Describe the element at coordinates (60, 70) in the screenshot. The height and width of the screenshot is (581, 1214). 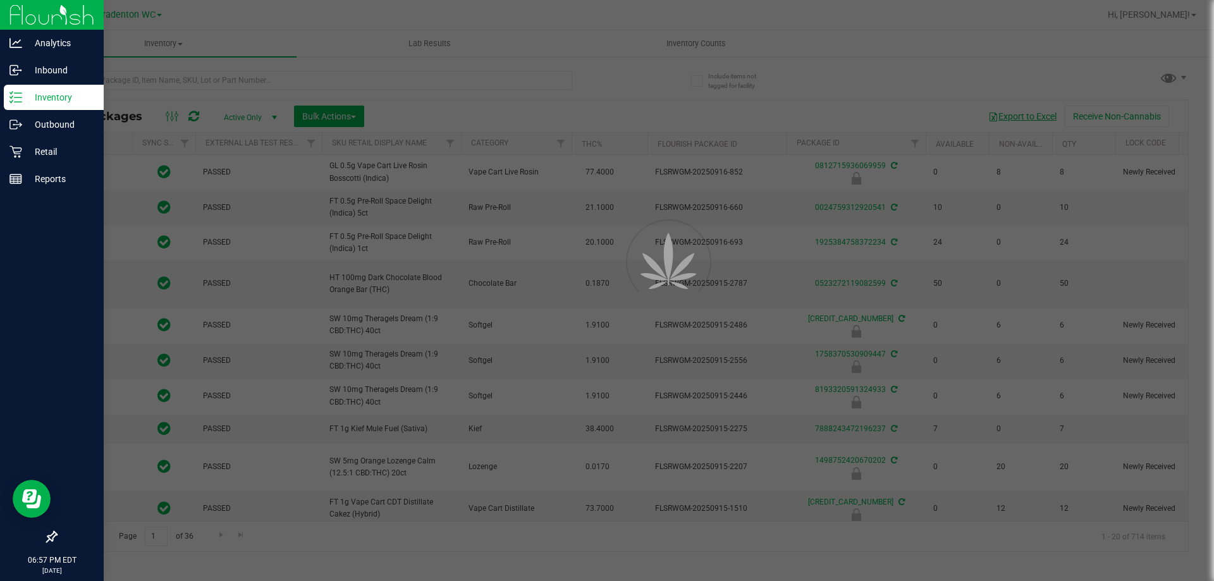
I see `p: Inbound` at that location.